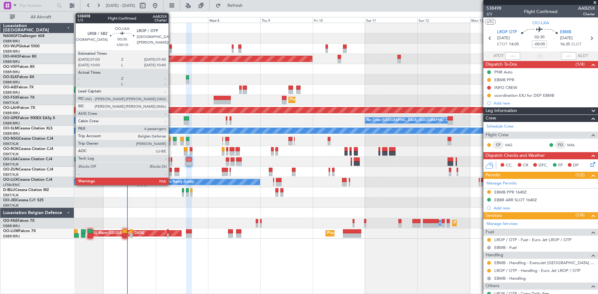 This screenshot has width=598, height=294. Describe the element at coordinates (41, 17) in the screenshot. I see `span: All Aircraft` at that location.